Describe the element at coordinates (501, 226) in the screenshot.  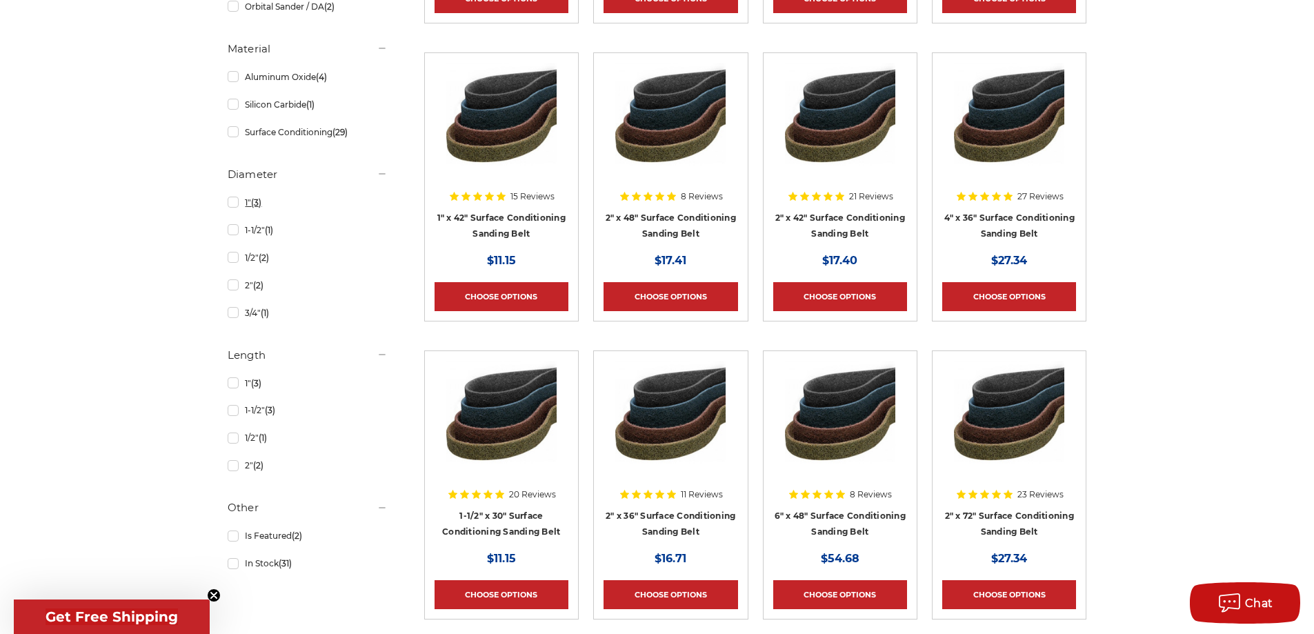
I see `a: 1" x 42" Surface Conditioning Sanding Belt` at that location.